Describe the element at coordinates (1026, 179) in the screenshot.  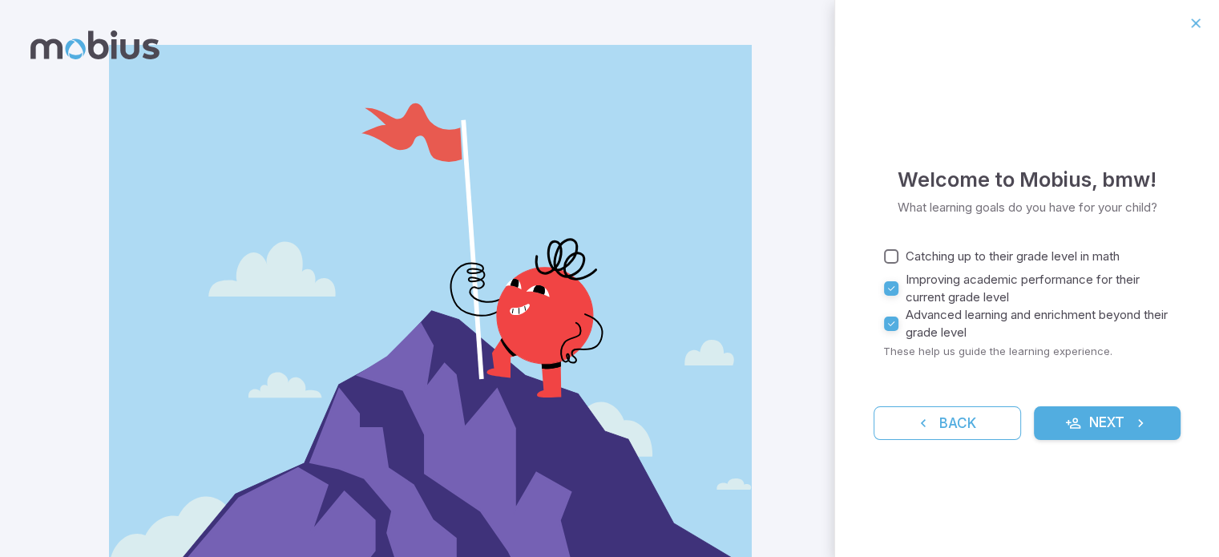
I see `h4: Welcome to Mobius , bmw !` at that location.